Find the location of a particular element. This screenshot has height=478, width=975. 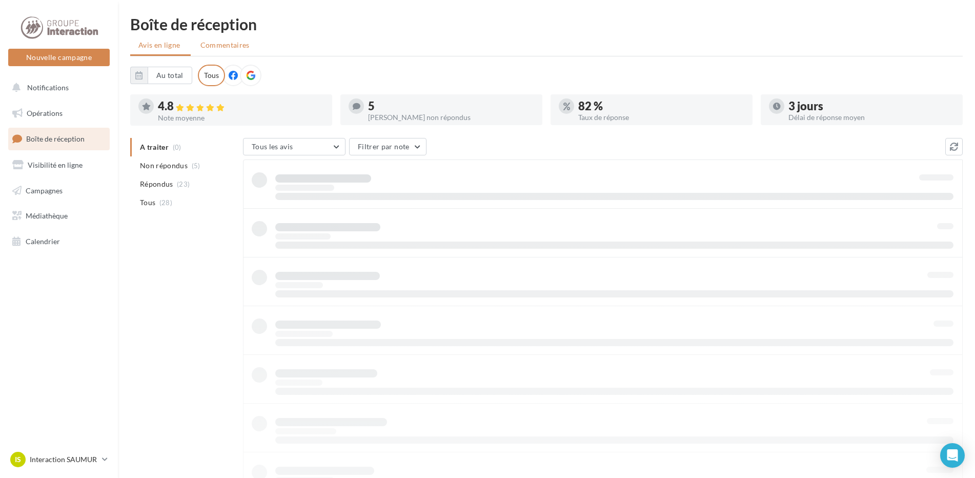

span: Tous is located at coordinates (148, 202).